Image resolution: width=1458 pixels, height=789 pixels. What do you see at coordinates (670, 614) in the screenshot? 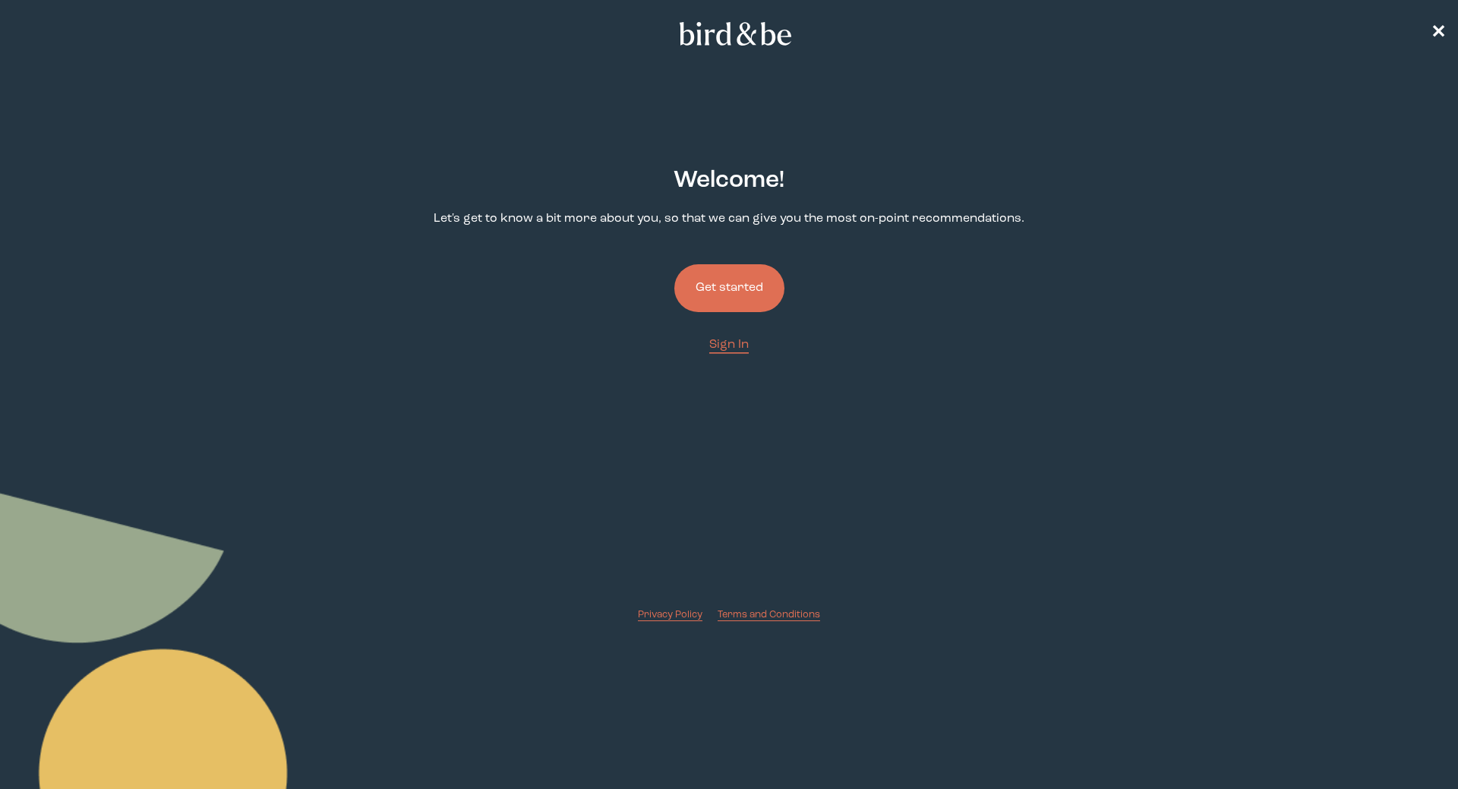
I see `span: Privacy Policy` at bounding box center [670, 614].